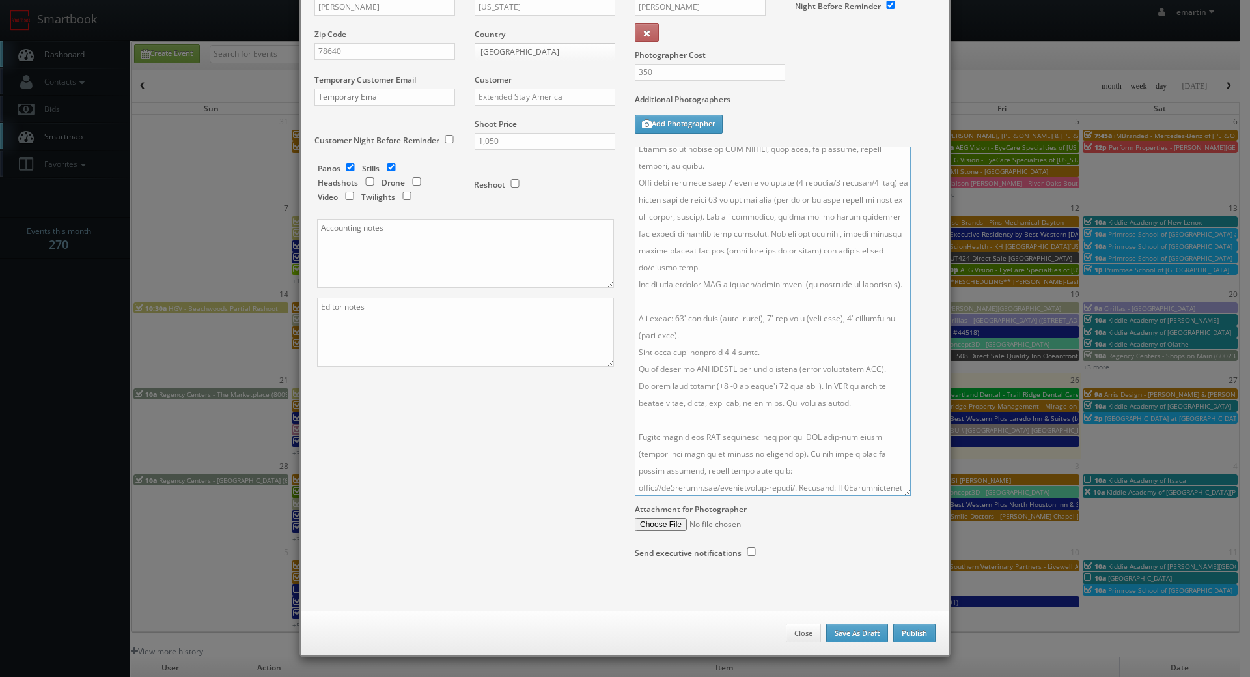 The width and height of the screenshot is (1250, 677). I want to click on label: Attachment for Photographer, so click(691, 509).